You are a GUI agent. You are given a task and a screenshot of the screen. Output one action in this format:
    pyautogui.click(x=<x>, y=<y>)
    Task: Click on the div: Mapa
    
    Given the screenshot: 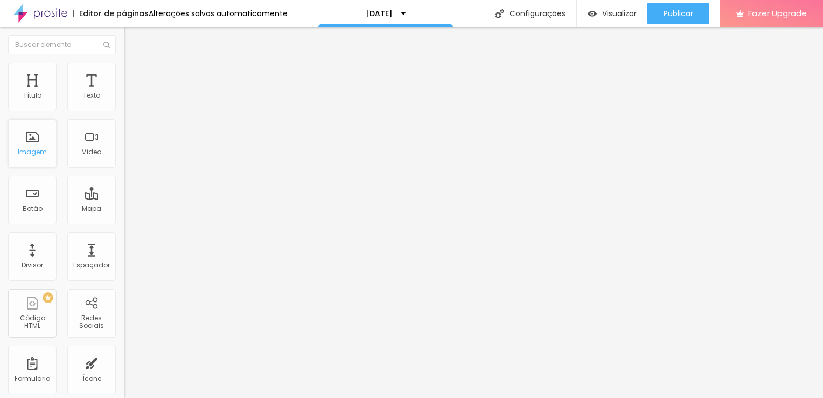 What is the action you would take?
    pyautogui.click(x=92, y=208)
    